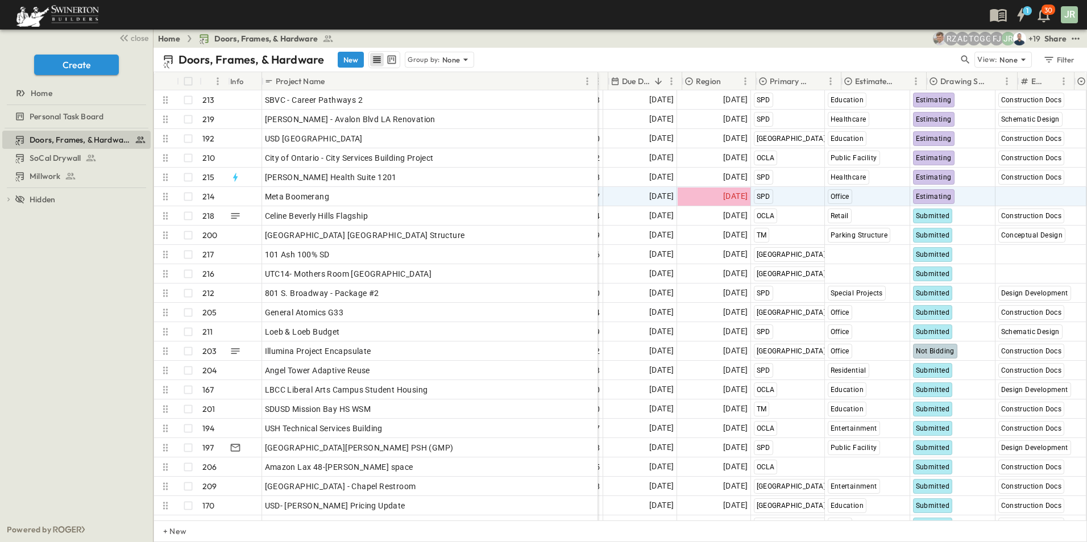  Describe the element at coordinates (317, 216) in the screenshot. I see `span: Celine Beverly Hills Flagship` at that location.